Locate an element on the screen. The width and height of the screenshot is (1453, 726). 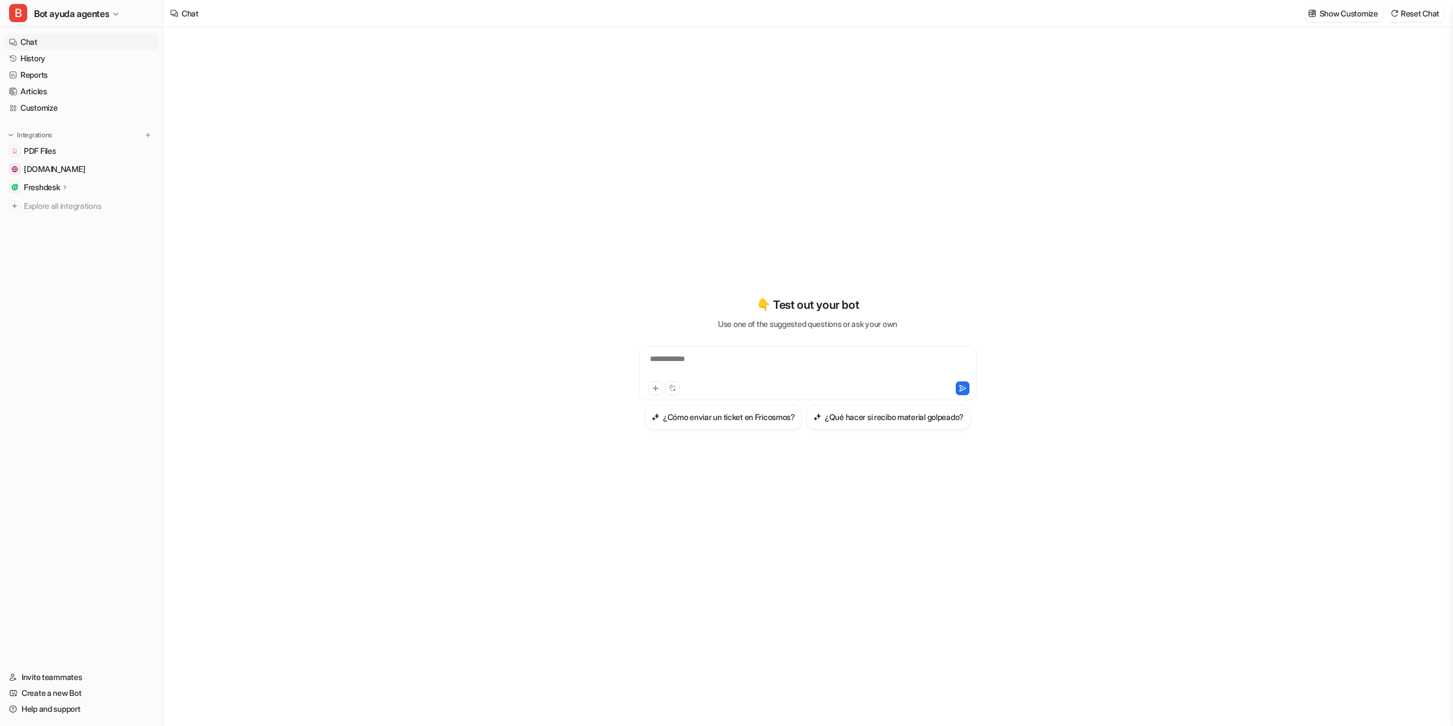
p: 👇 Test out your bot is located at coordinates (807, 305).